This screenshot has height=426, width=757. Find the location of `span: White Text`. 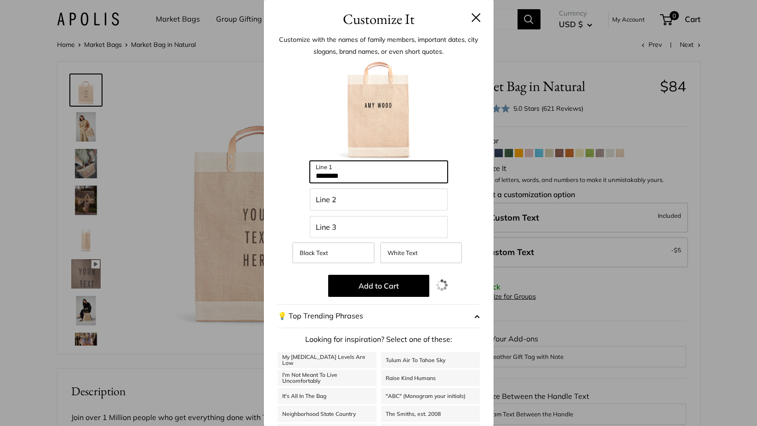

span: White Text is located at coordinates (403, 253).